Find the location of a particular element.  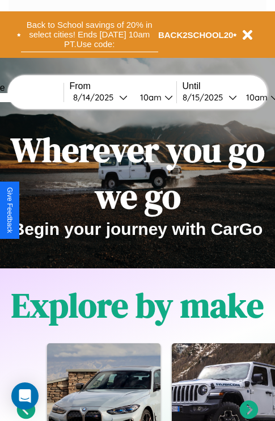

div: 8 / 14 / 2025 is located at coordinates (96, 97).